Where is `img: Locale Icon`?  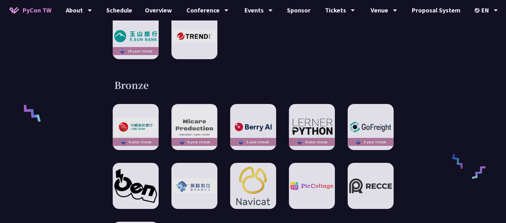
img: Locale Icon is located at coordinates (478, 10).